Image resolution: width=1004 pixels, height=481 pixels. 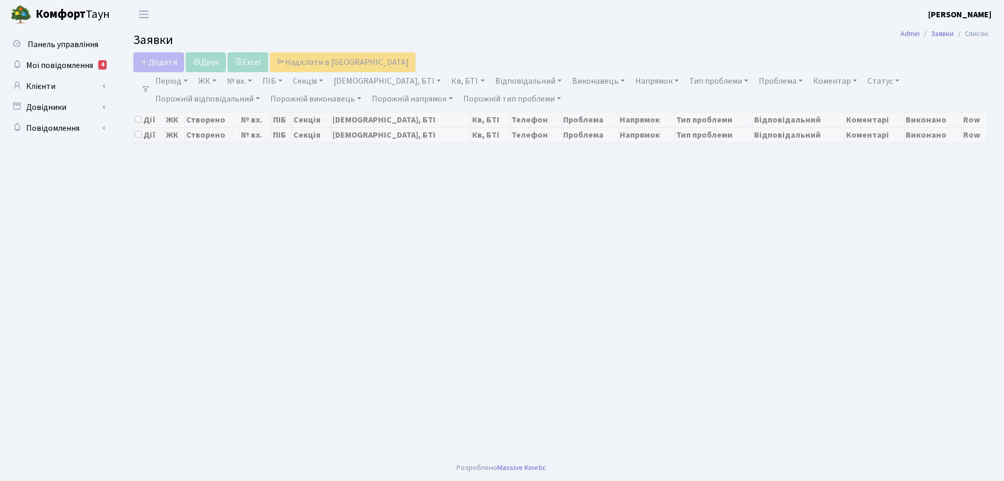 What do you see at coordinates (144, 14) in the screenshot?
I see `button: Переключити навігацію` at bounding box center [144, 14].